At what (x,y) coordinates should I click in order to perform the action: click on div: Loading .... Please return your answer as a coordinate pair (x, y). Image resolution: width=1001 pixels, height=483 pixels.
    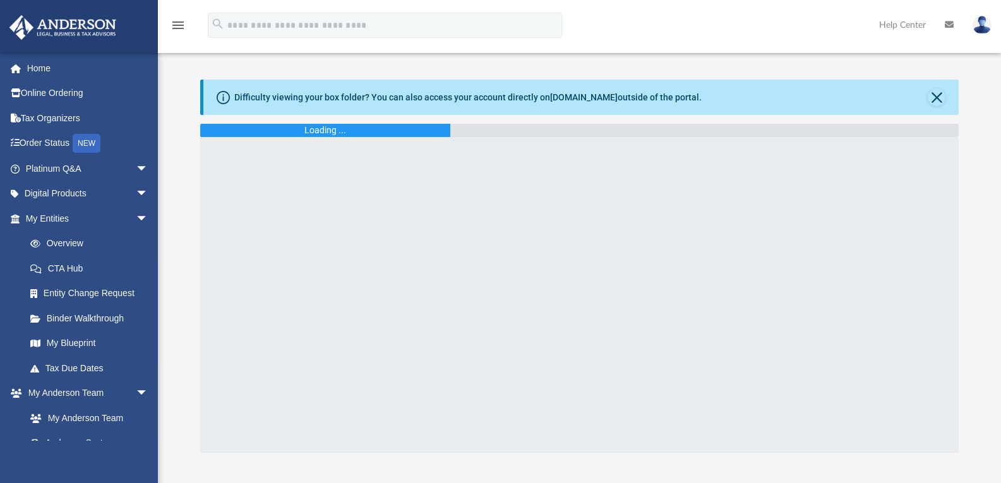
    Looking at the image, I should click on (325, 130).